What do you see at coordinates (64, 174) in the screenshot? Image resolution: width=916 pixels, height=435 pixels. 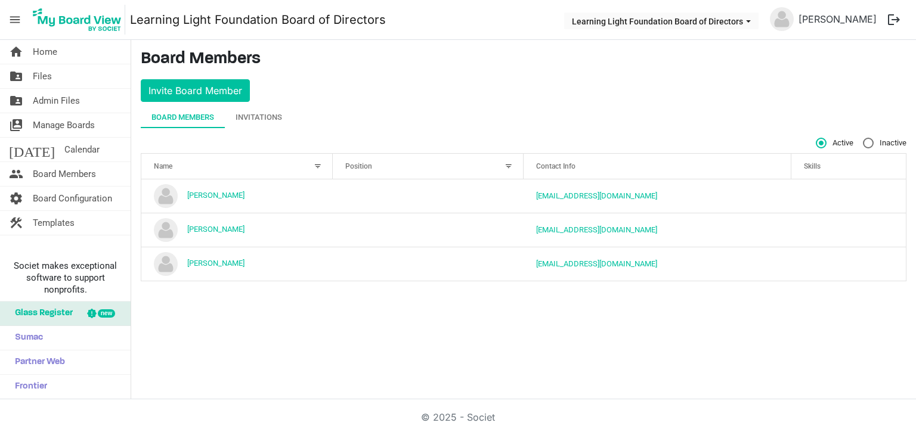 I see `span: Board Members` at bounding box center [64, 174].